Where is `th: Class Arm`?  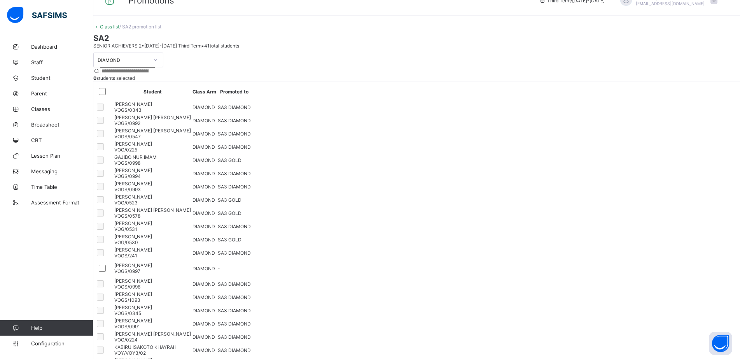 th: Class Arm is located at coordinates (204, 91).